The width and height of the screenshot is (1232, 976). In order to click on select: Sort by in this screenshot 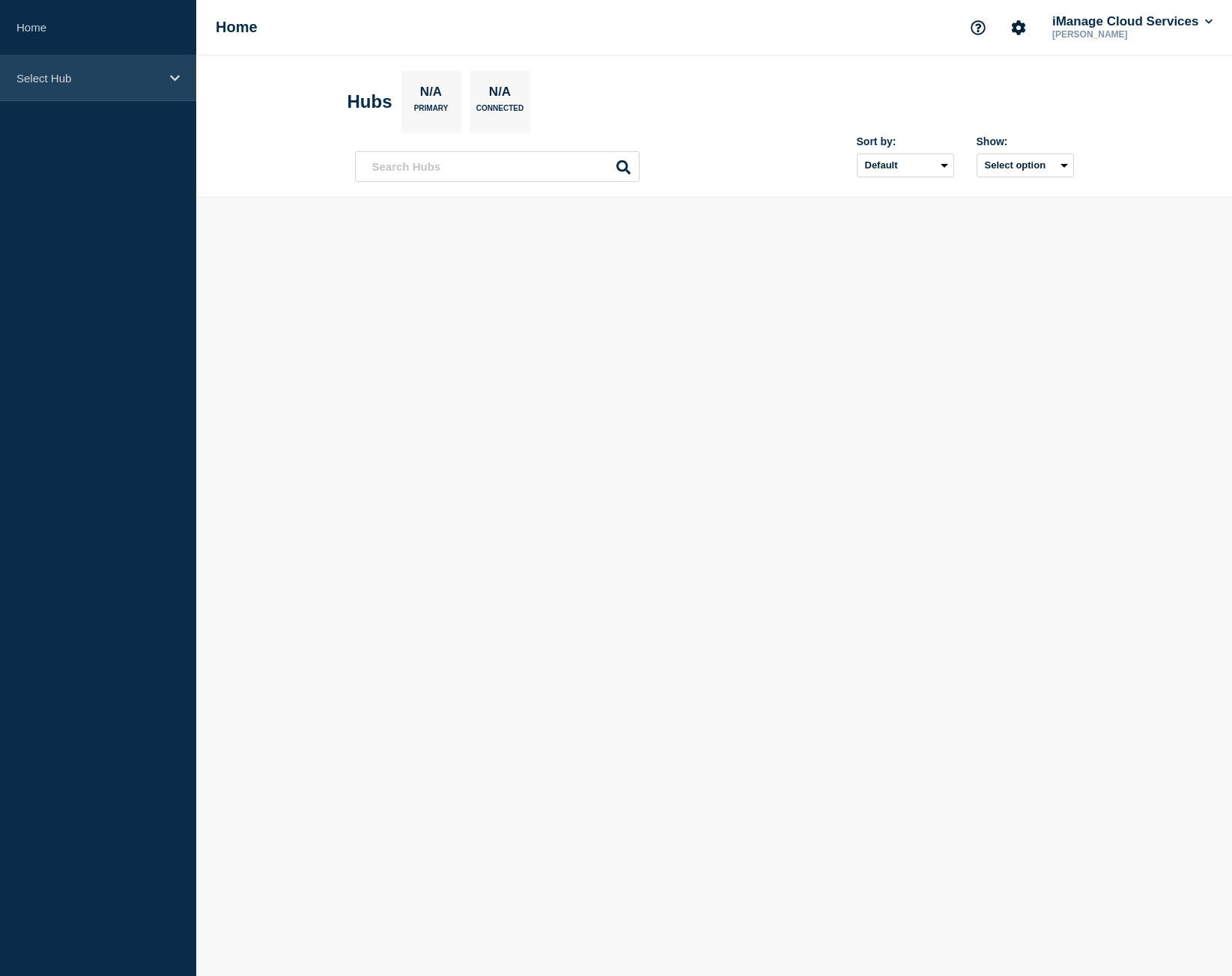, I will do `click(905, 165)`.